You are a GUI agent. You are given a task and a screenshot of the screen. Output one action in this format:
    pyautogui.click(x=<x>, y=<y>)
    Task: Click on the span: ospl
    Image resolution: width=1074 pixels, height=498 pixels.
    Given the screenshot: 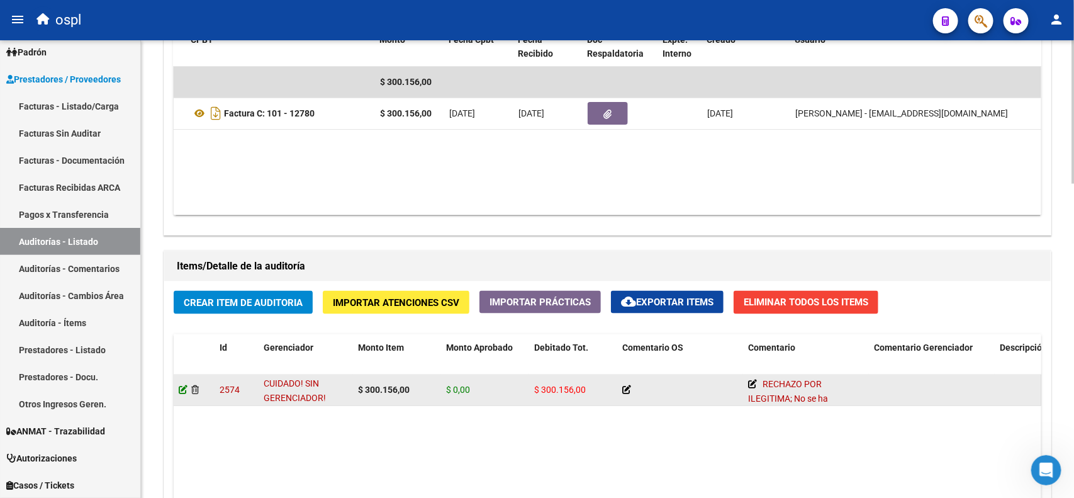 What is the action you would take?
    pyautogui.click(x=68, y=20)
    